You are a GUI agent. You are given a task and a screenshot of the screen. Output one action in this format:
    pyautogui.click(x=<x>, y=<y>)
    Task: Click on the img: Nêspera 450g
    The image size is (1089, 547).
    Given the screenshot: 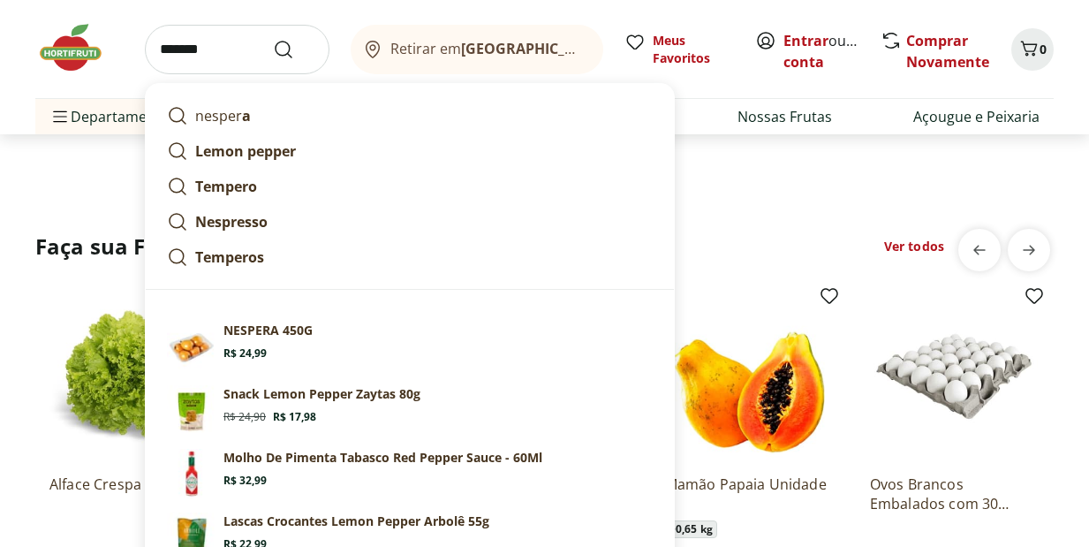 What is the action you would take?
    pyautogui.click(x=192, y=346)
    